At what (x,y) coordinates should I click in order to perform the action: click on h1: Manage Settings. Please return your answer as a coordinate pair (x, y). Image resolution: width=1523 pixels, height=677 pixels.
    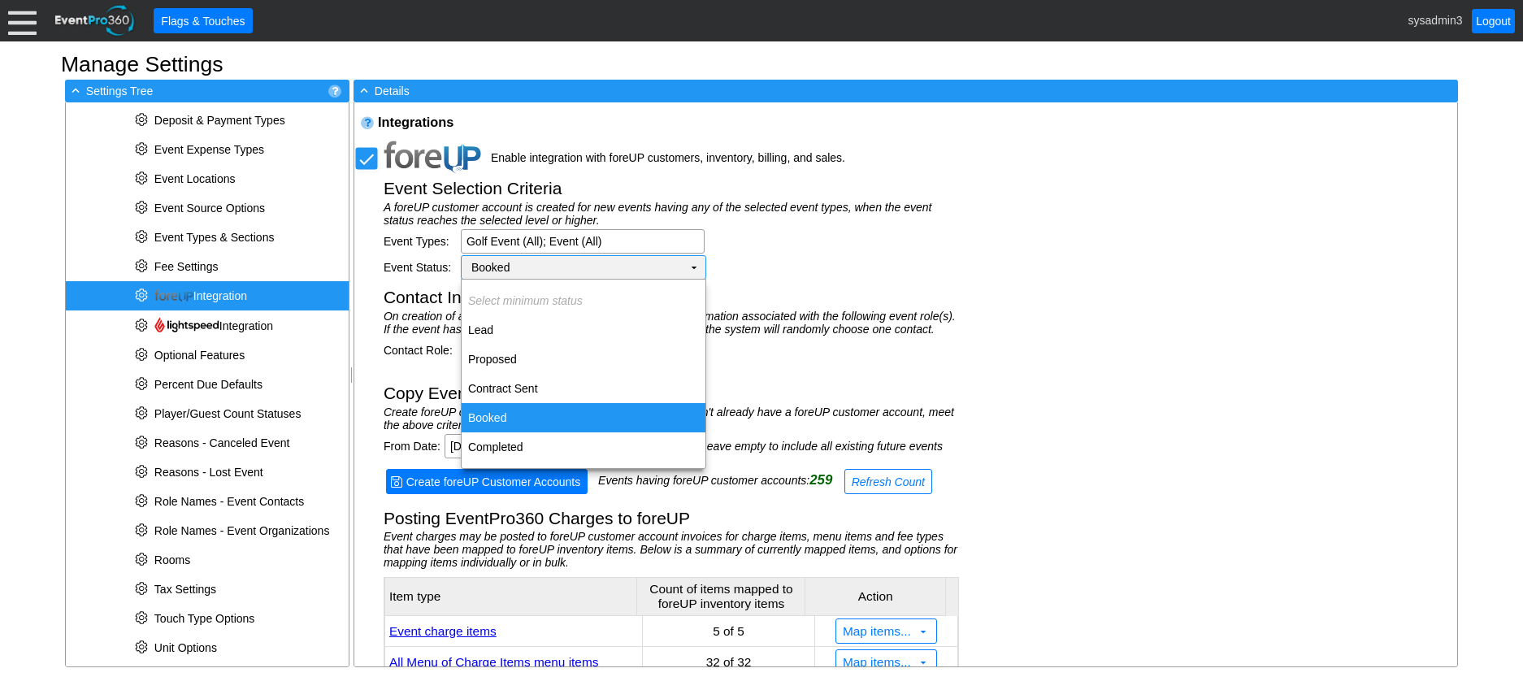
    Looking at the image, I should click on (762, 64).